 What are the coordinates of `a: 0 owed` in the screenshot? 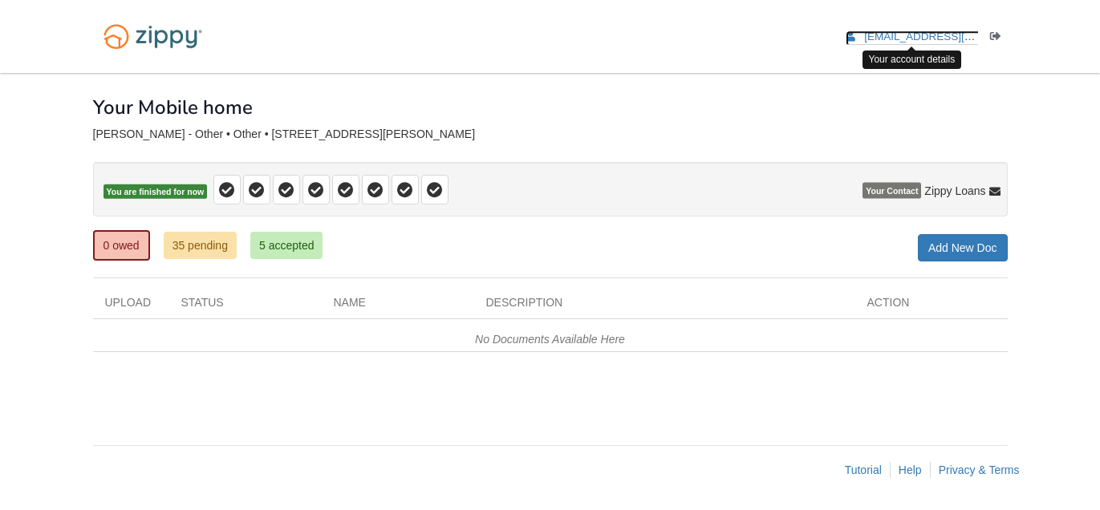 It's located at (121, 245).